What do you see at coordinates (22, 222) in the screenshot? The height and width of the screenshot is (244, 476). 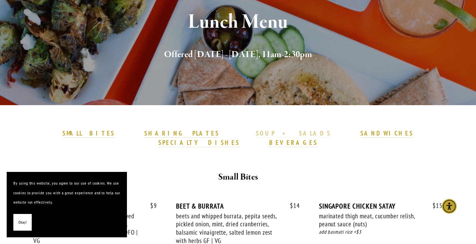 I see `span: Okay!` at bounding box center [22, 222].